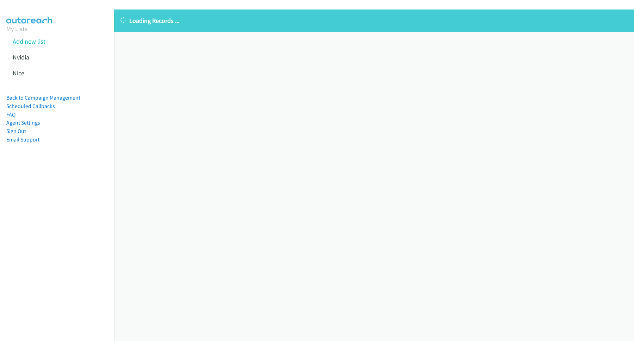 The height and width of the screenshot is (341, 634). What do you see at coordinates (31, 106) in the screenshot?
I see `a: Scheduled Callbacks` at bounding box center [31, 106].